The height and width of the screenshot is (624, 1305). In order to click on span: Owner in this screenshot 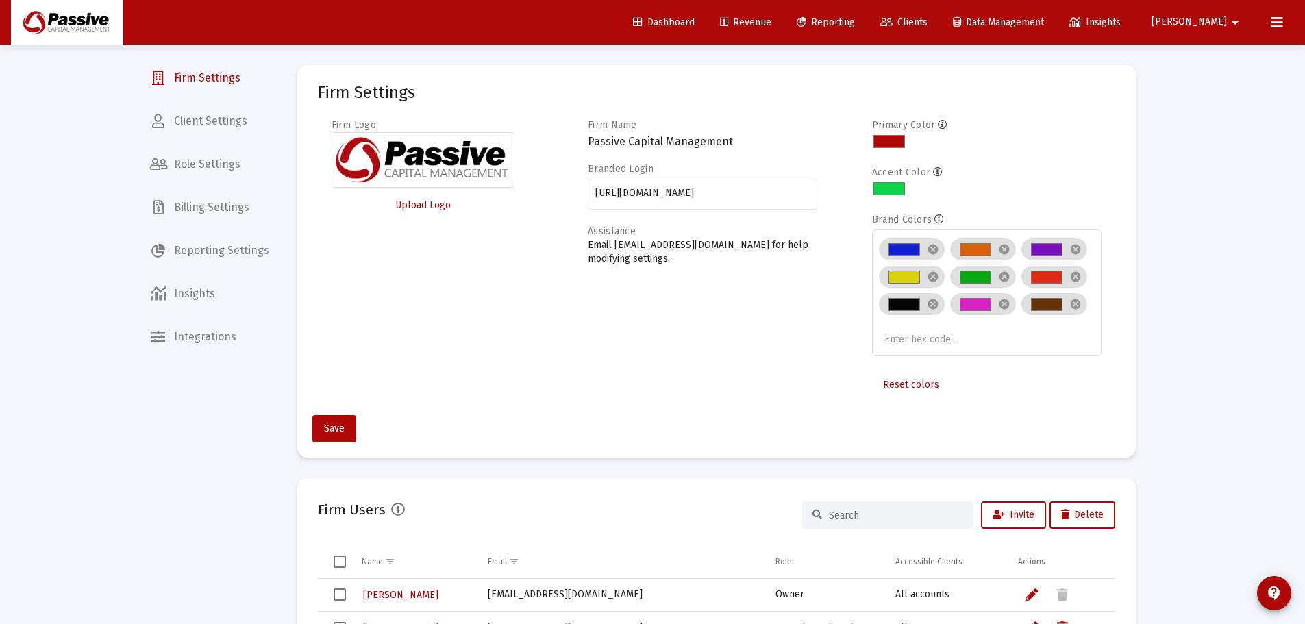, I will do `click(790, 594)`.